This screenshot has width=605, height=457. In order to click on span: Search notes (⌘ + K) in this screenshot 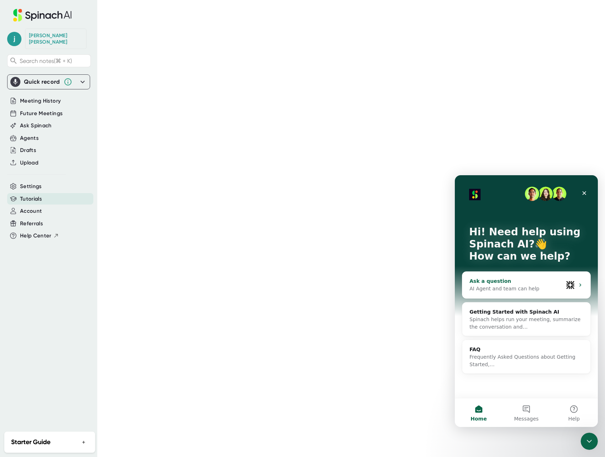, I will do `click(46, 61)`.